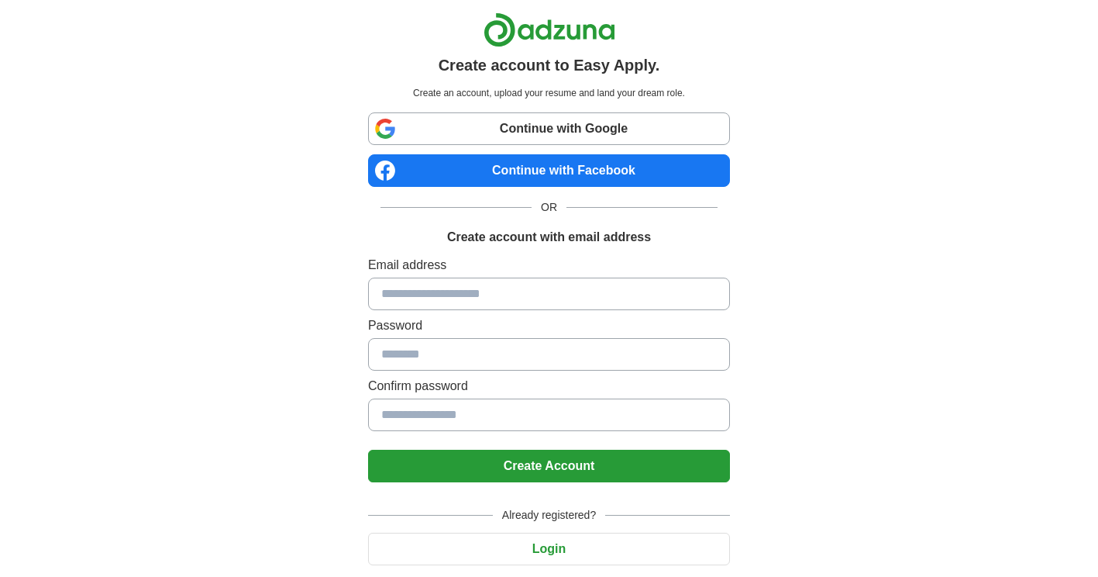 This screenshot has width=1098, height=577. Describe the element at coordinates (549, 466) in the screenshot. I see `button: Create Account` at that location.